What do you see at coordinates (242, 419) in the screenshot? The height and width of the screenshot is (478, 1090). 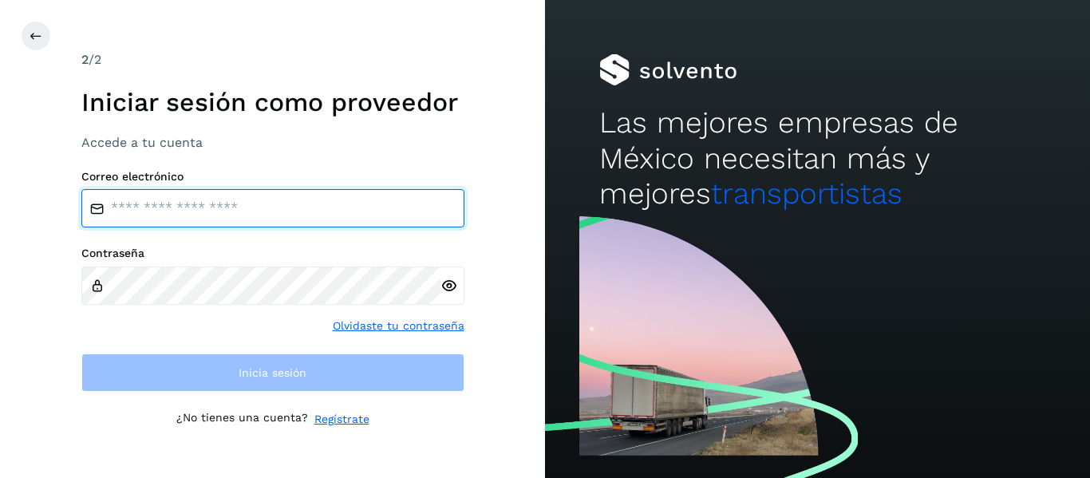 I see `p: ¿No tienes una cuenta?` at bounding box center [242, 419].